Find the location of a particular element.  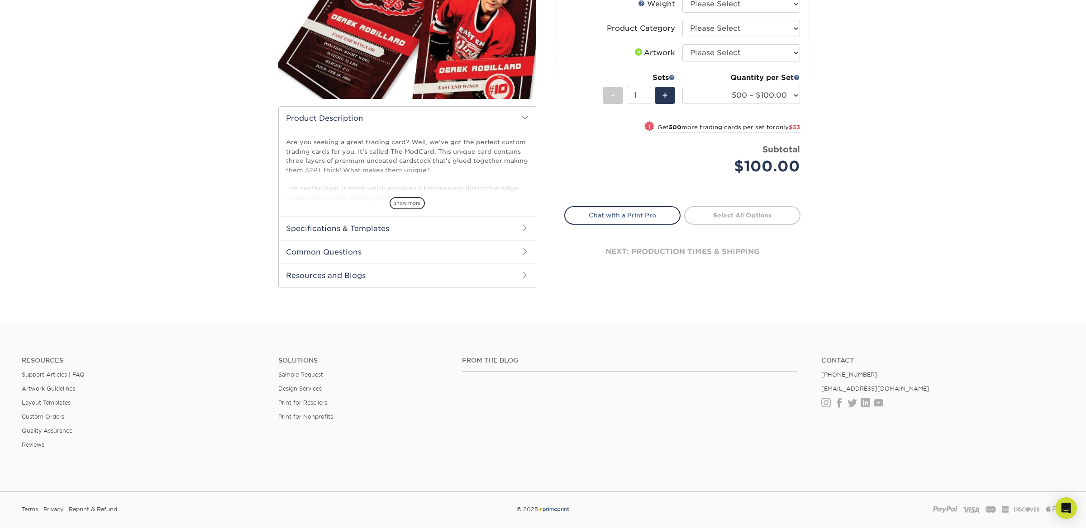

a: Sample Request is located at coordinates (300, 375).